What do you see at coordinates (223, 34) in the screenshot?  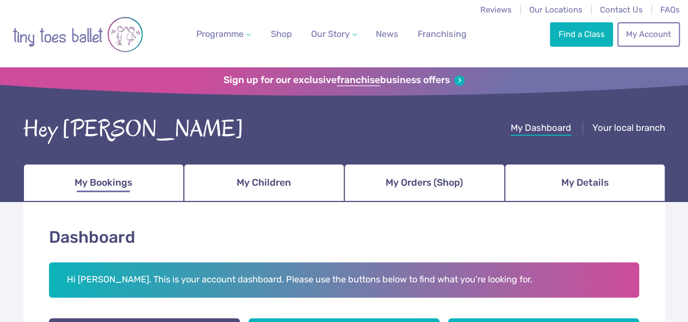 I see `a: Programme` at bounding box center [223, 34].